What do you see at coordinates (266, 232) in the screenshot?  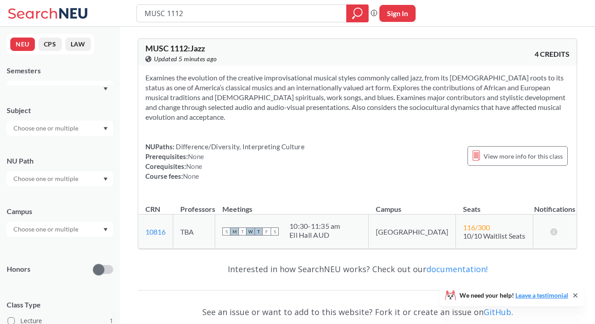 I see `span: F` at bounding box center [266, 232].